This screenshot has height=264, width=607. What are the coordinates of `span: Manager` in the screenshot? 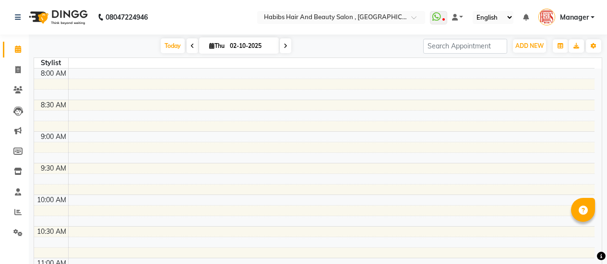 It's located at (574, 17).